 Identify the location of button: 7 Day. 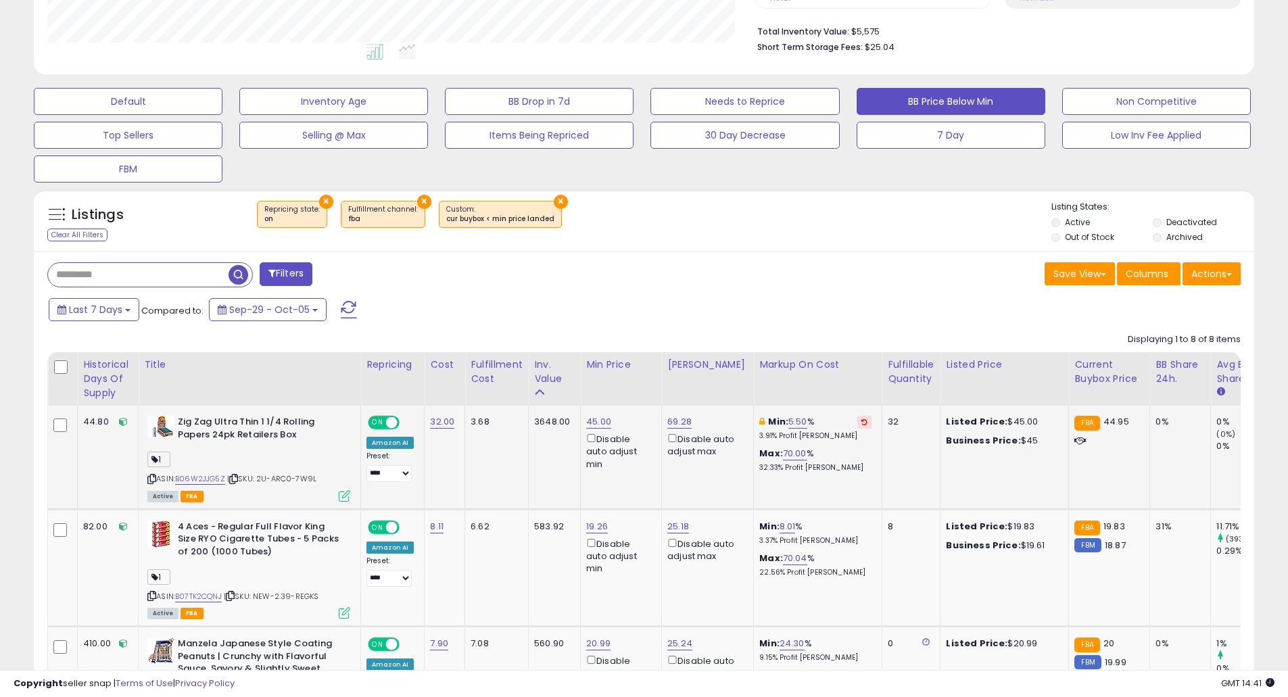
(950, 135).